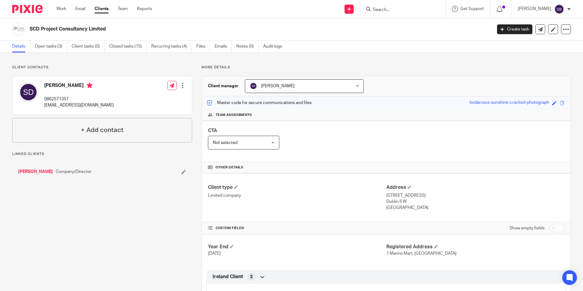 The image size is (583, 291). Describe the element at coordinates (21, 46) in the screenshot. I see `a: Details` at that location.